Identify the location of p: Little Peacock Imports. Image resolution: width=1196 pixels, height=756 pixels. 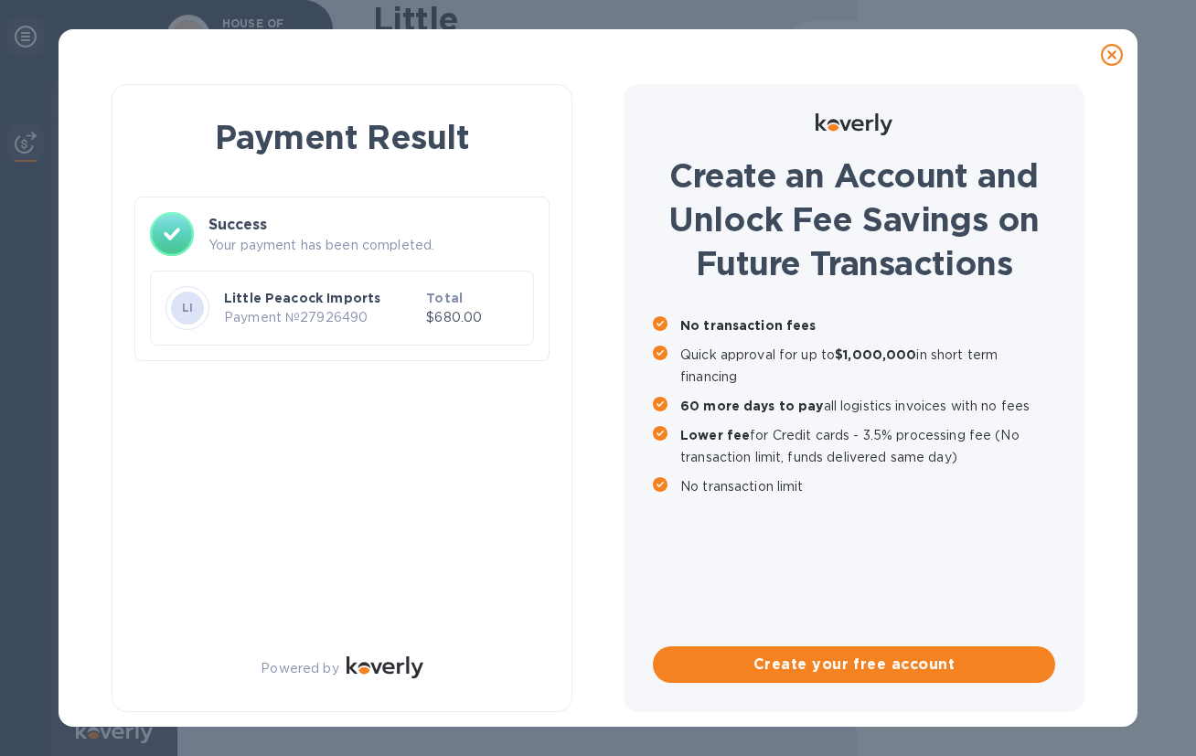
(321, 298).